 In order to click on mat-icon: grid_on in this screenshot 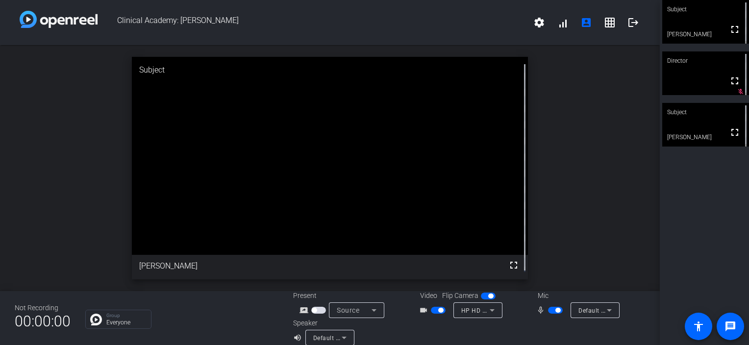, I will do `click(610, 23)`.